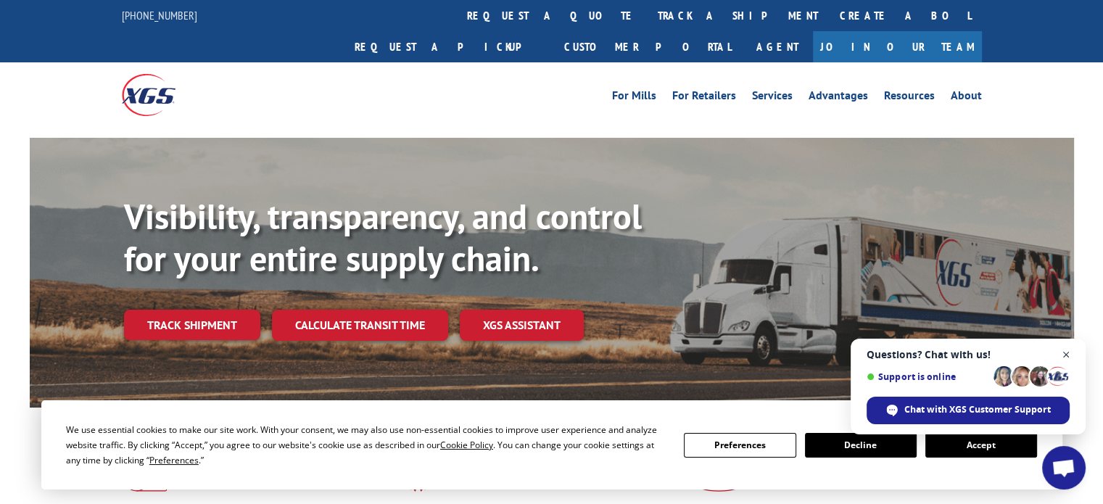  What do you see at coordinates (383, 237) in the screenshot?
I see `b: Visibility, transparency, and control for your entire supply chain.` at bounding box center [383, 237].